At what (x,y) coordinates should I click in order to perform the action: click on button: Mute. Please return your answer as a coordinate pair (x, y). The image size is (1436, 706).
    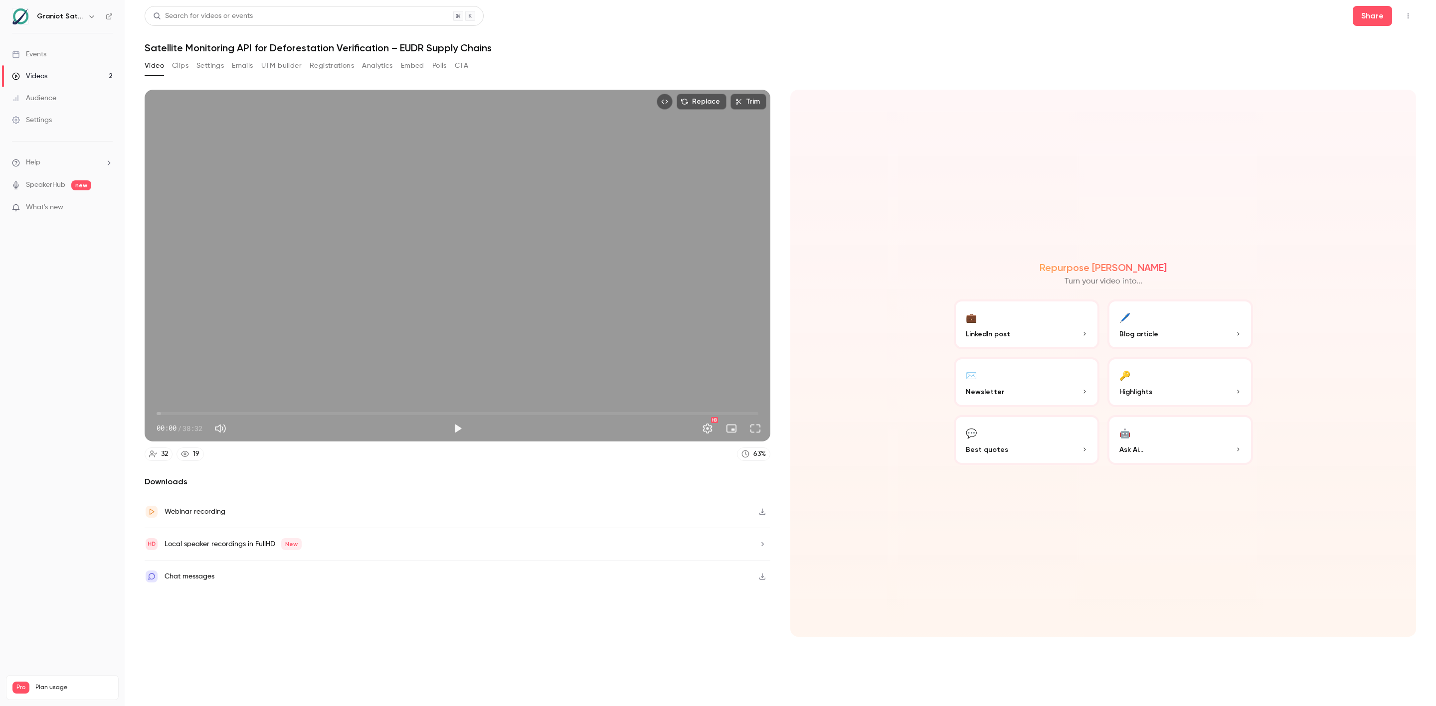
    Looking at the image, I should click on (220, 429).